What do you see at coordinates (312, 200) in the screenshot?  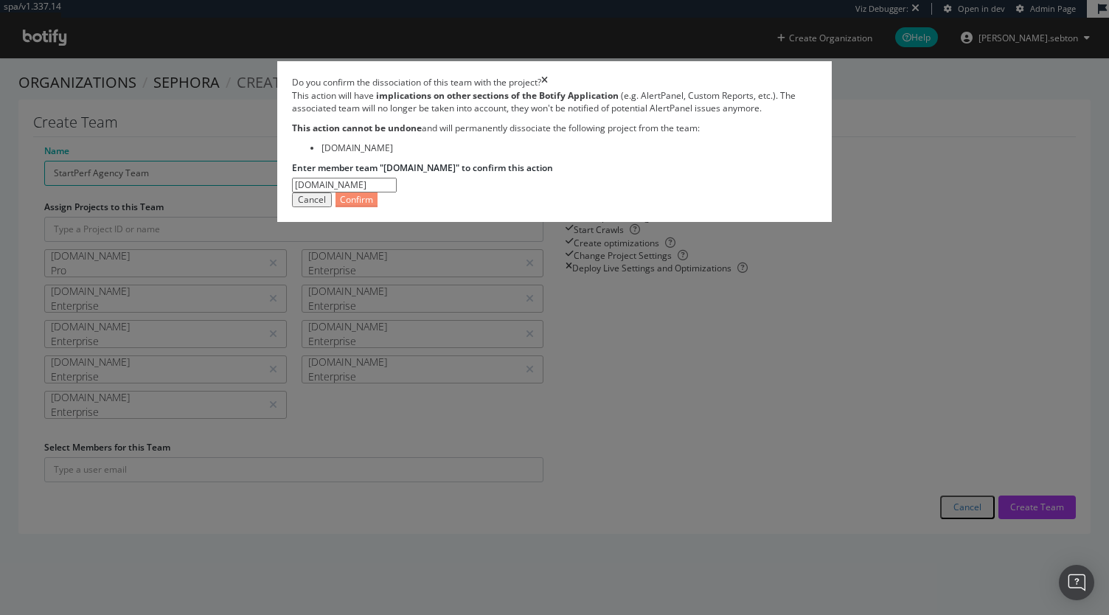 I see `div: Cancel` at bounding box center [312, 200].